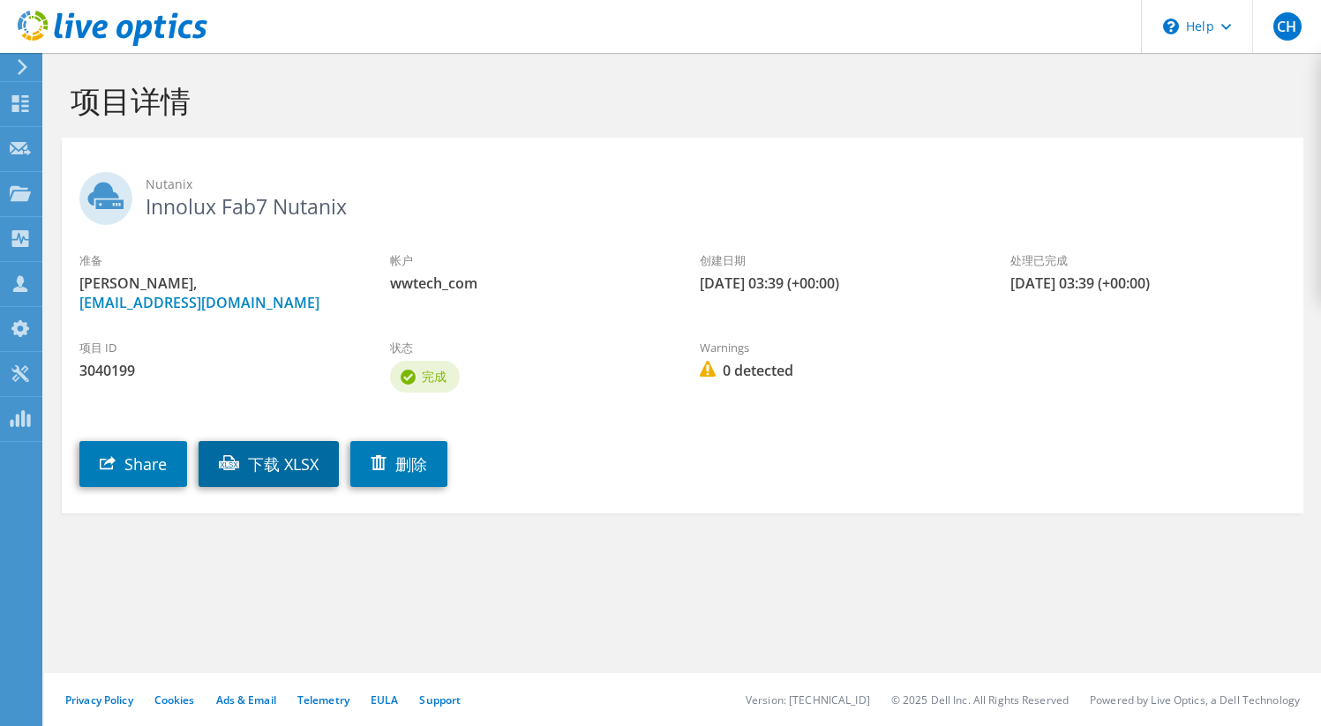  I want to click on a: 删除, so click(399, 464).